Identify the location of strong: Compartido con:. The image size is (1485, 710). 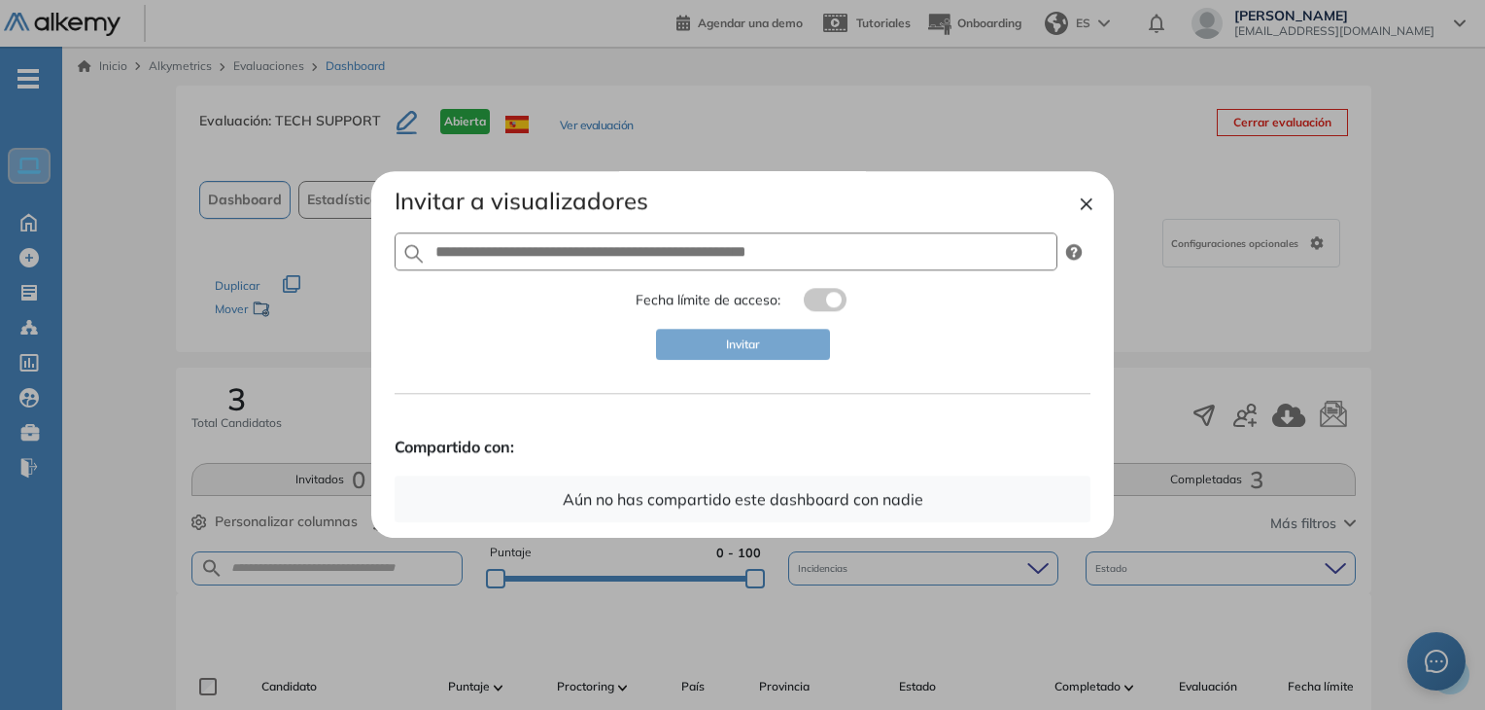
(743, 447).